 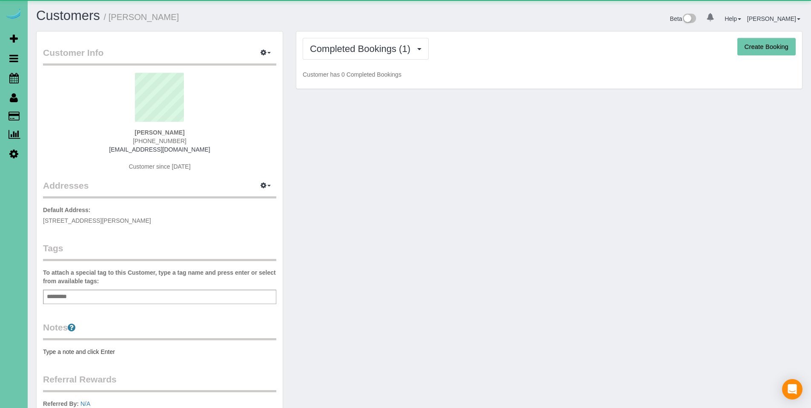 What do you see at coordinates (549, 74) in the screenshot?
I see `p: Customer has 0 Completed Bookings` at bounding box center [549, 74].